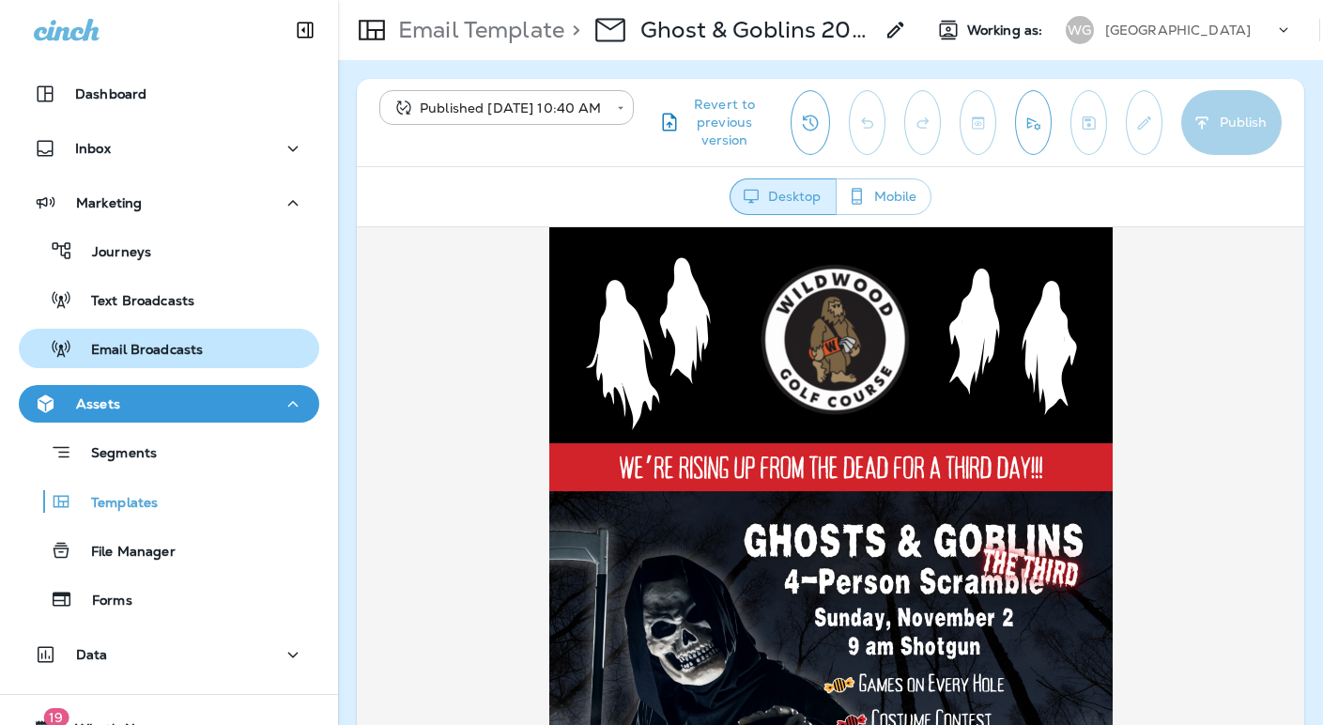  What do you see at coordinates (169, 203) in the screenshot?
I see `button: Marketing` at bounding box center [169, 203].